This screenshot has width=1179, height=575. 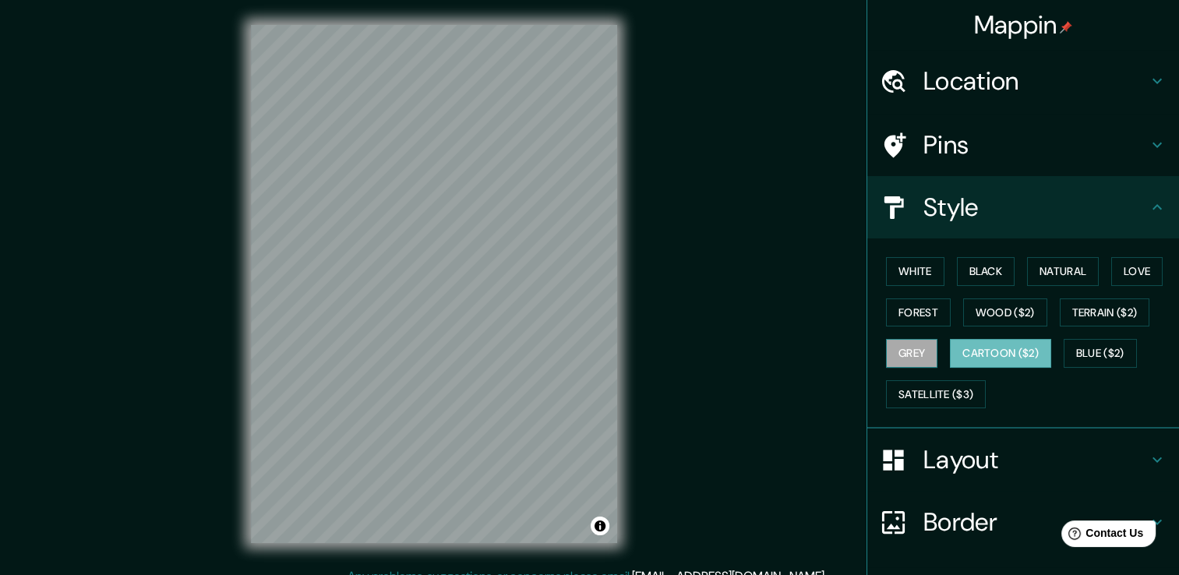 I want to click on span: Contact Us, so click(x=74, y=19).